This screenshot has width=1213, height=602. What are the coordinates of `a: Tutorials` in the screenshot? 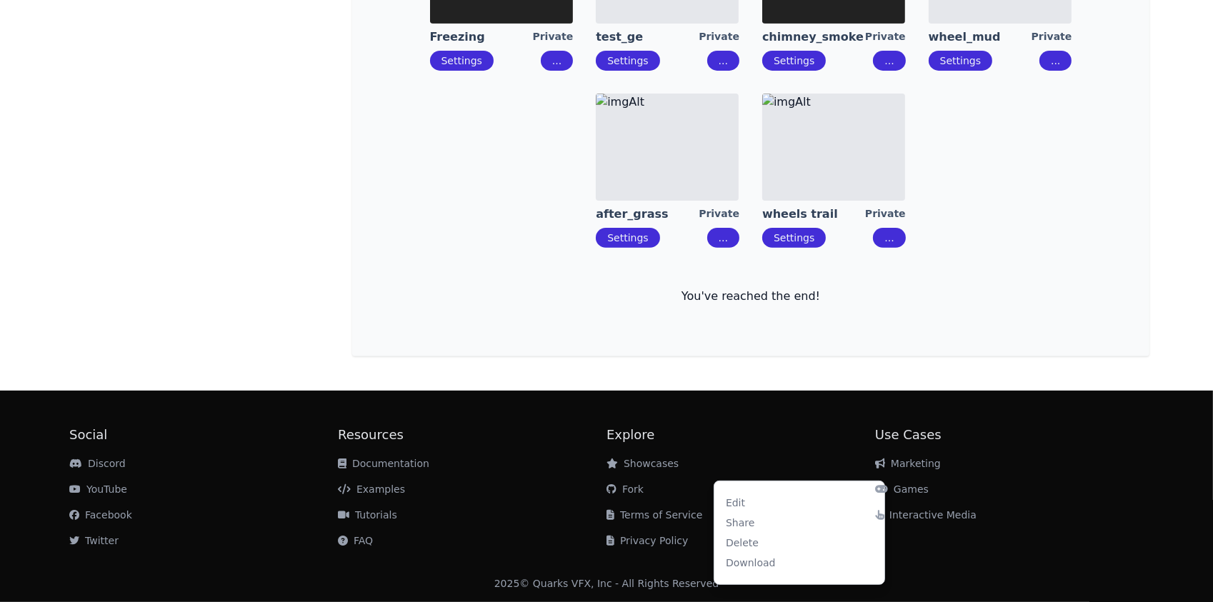 It's located at (367, 515).